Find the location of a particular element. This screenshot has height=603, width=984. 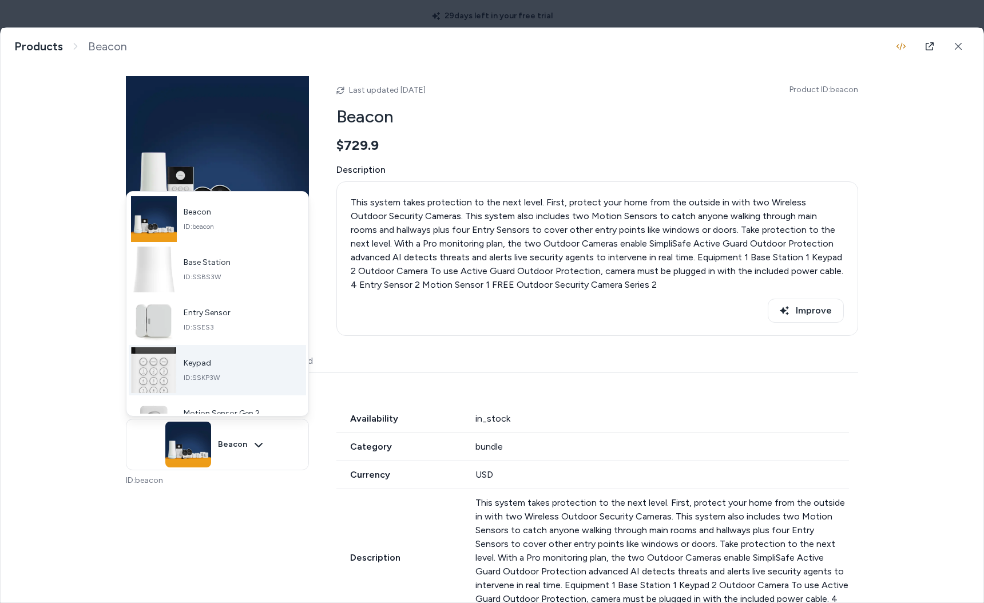

img: base.png is located at coordinates (154, 269).